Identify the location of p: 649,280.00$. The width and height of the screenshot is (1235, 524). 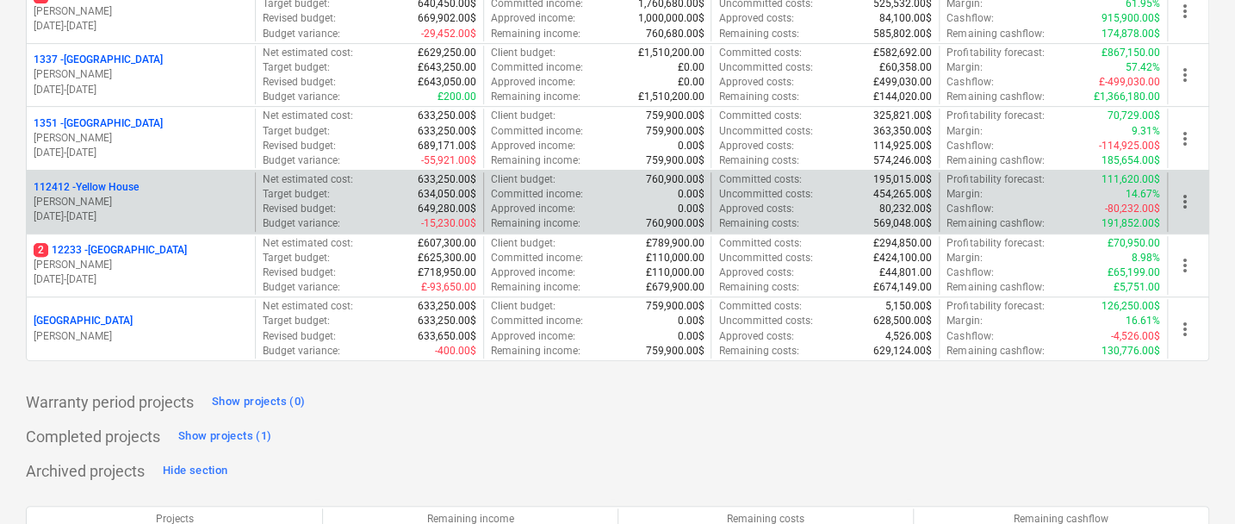
(447, 208).